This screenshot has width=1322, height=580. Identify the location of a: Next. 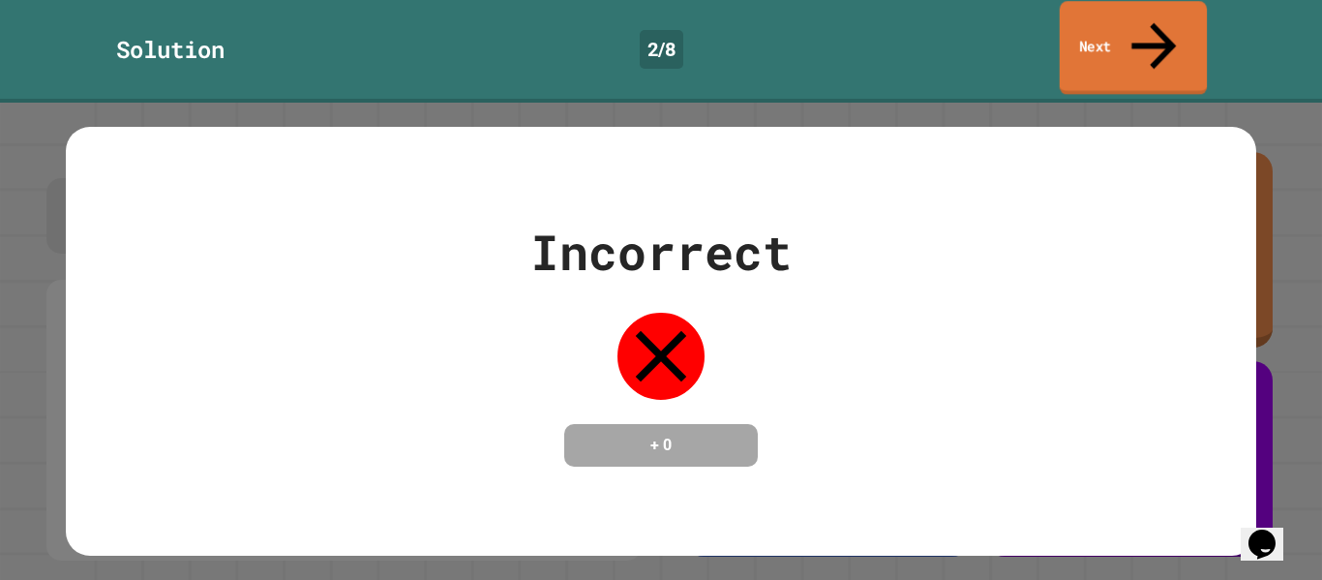
(1133, 47).